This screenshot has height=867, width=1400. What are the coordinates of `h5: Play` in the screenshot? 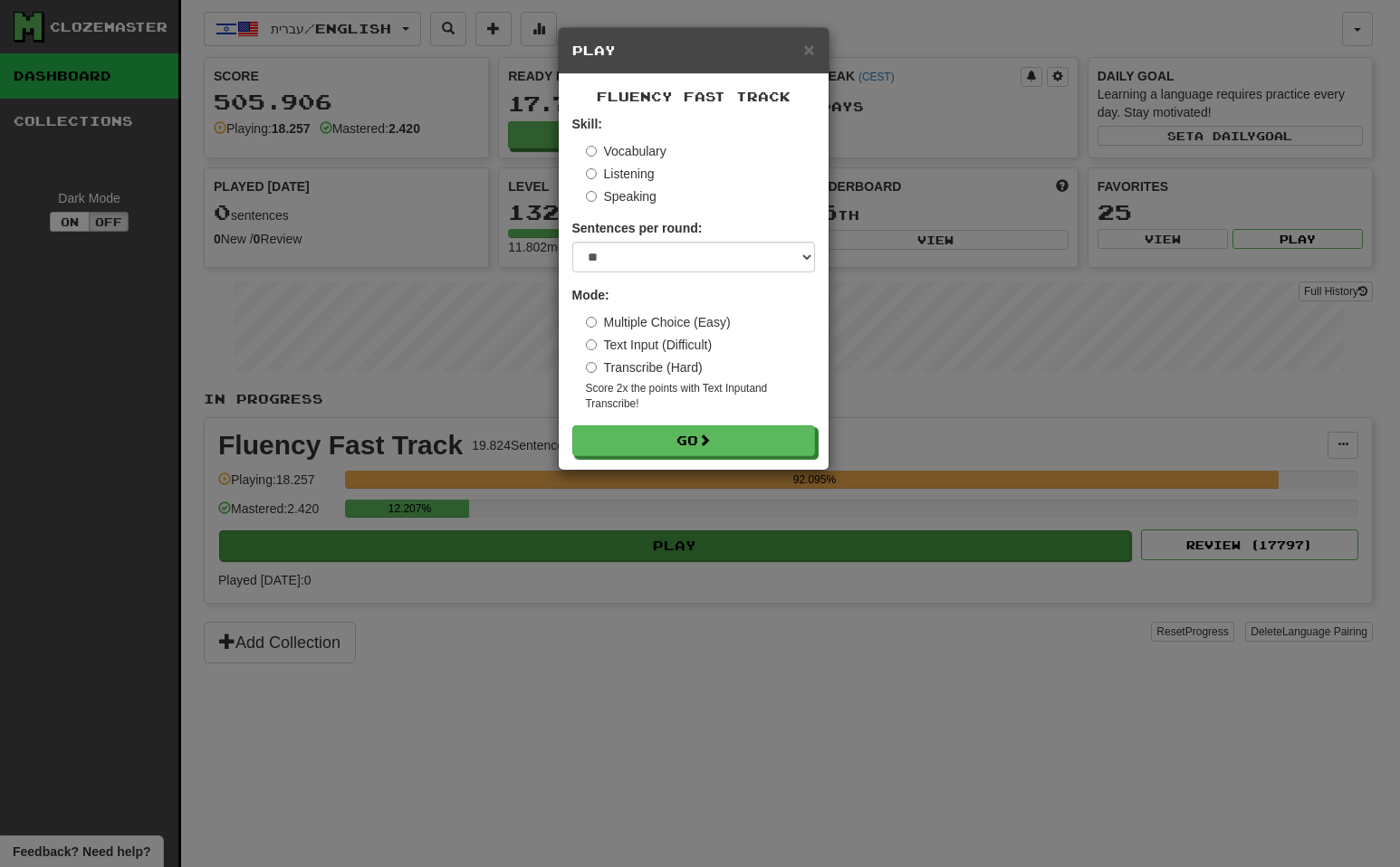 It's located at (694, 51).